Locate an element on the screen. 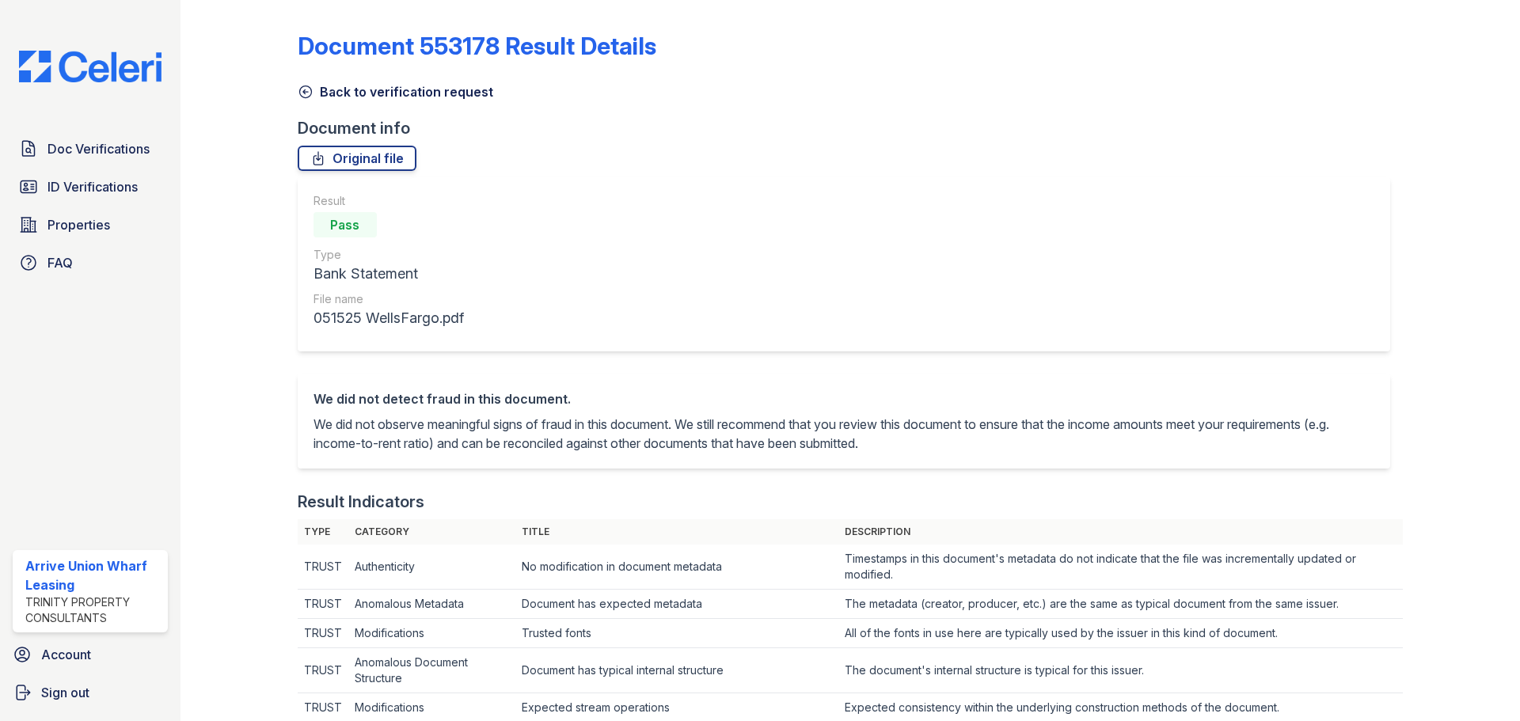  div: Arrive Union Wharf Leasing is located at coordinates (93, 575).